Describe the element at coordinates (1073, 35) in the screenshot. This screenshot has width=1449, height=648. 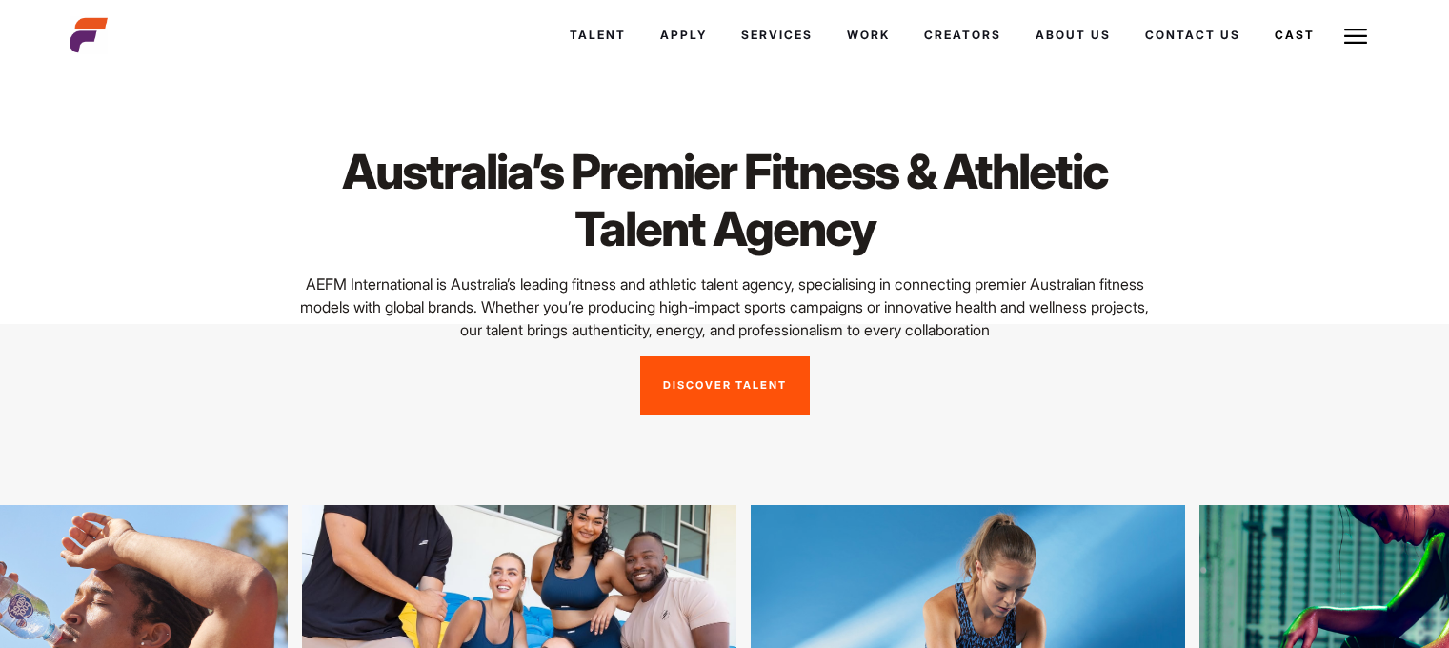
I see `a: About Us` at that location.